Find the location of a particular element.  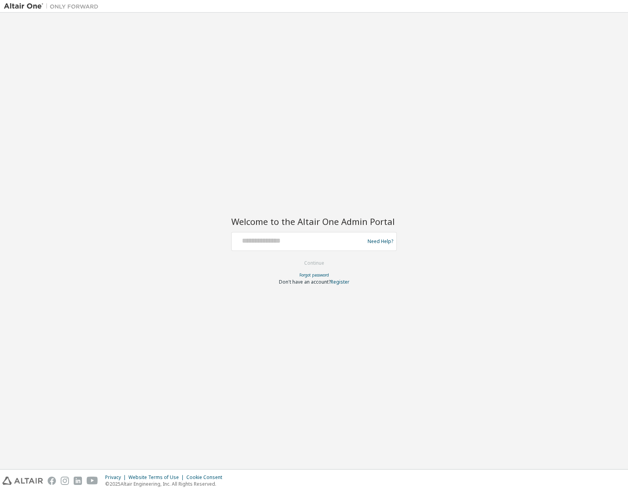

a: Forgot password is located at coordinates (314, 275).